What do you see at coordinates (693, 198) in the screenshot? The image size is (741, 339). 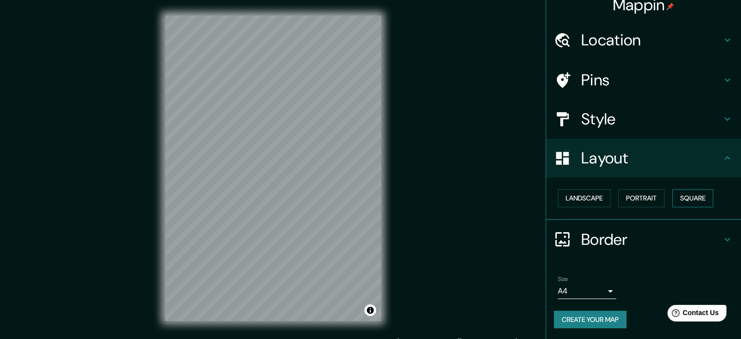 I see `button: Square` at bounding box center [693, 198].